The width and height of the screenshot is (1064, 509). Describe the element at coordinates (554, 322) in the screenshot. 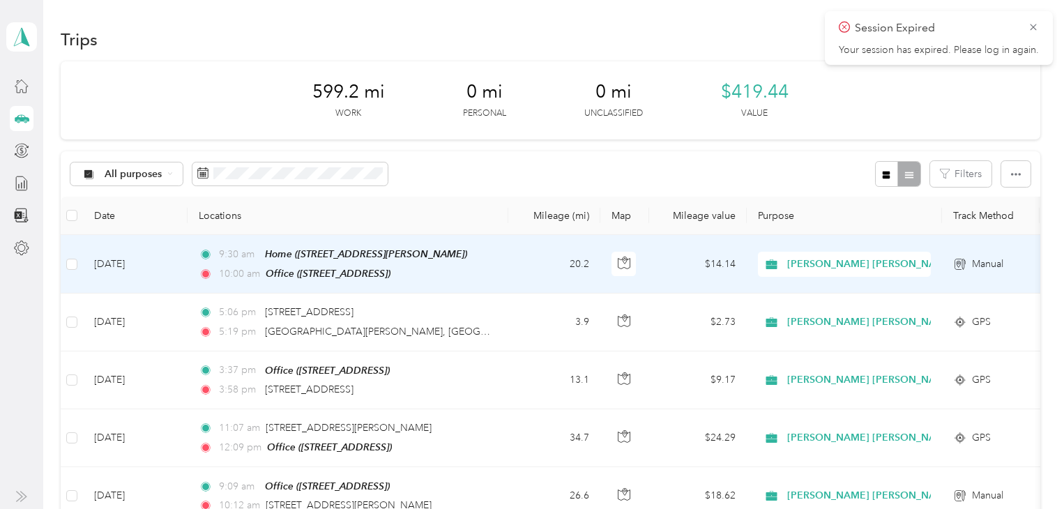

I see `td: 3.9` at that location.